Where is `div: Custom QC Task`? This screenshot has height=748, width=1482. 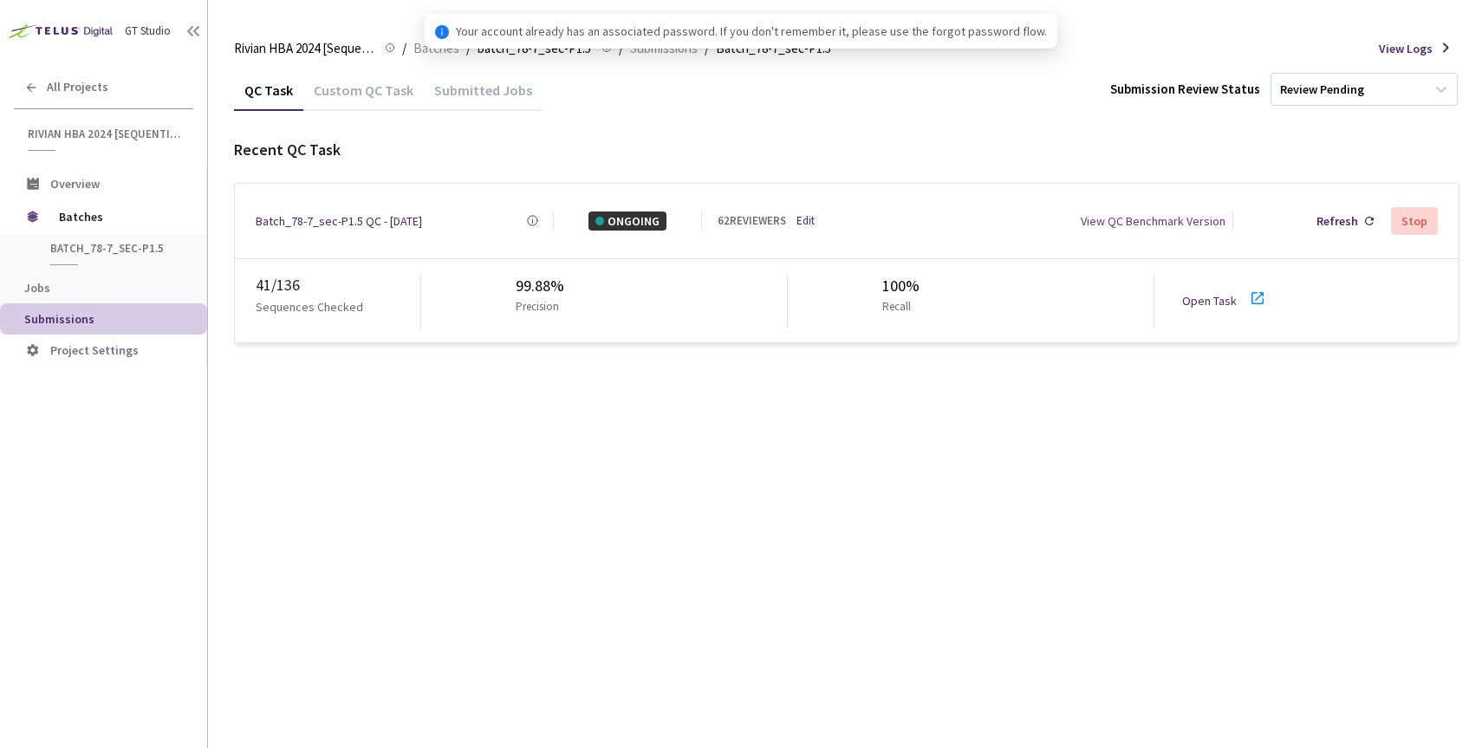 div: Custom QC Task is located at coordinates (363, 96).